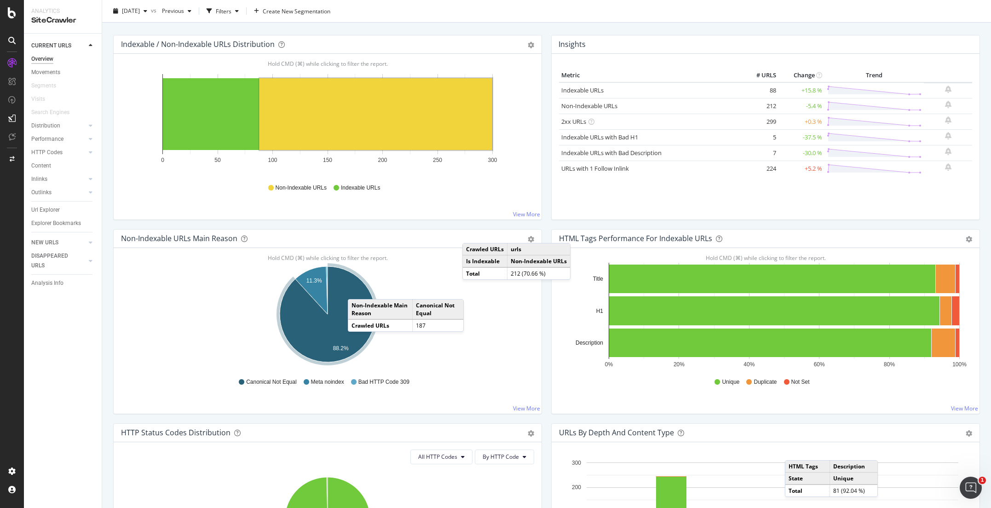  What do you see at coordinates (731, 382) in the screenshot?
I see `span: Unique` at bounding box center [731, 382].